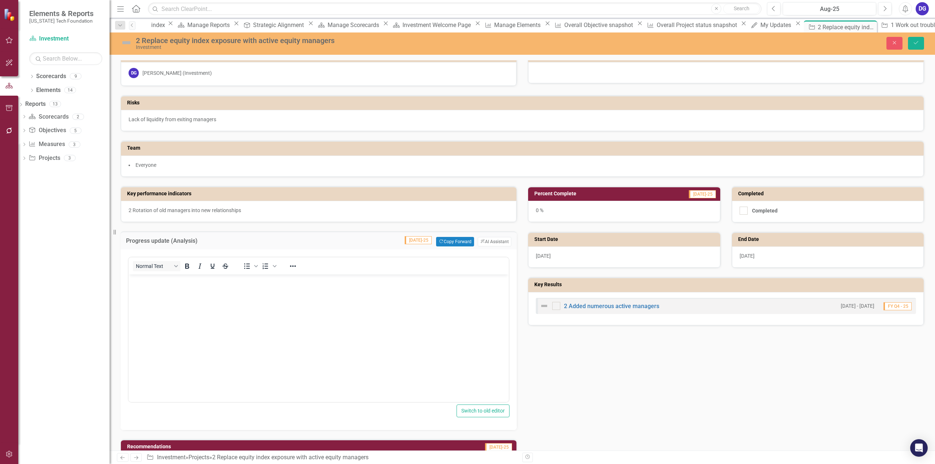  I want to click on div: My Updates, so click(777, 25).